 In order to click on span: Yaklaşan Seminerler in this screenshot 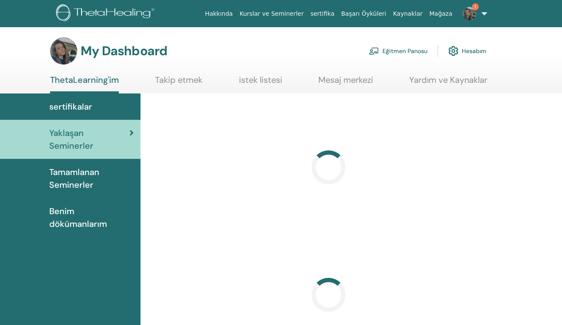, I will do `click(89, 139)`.